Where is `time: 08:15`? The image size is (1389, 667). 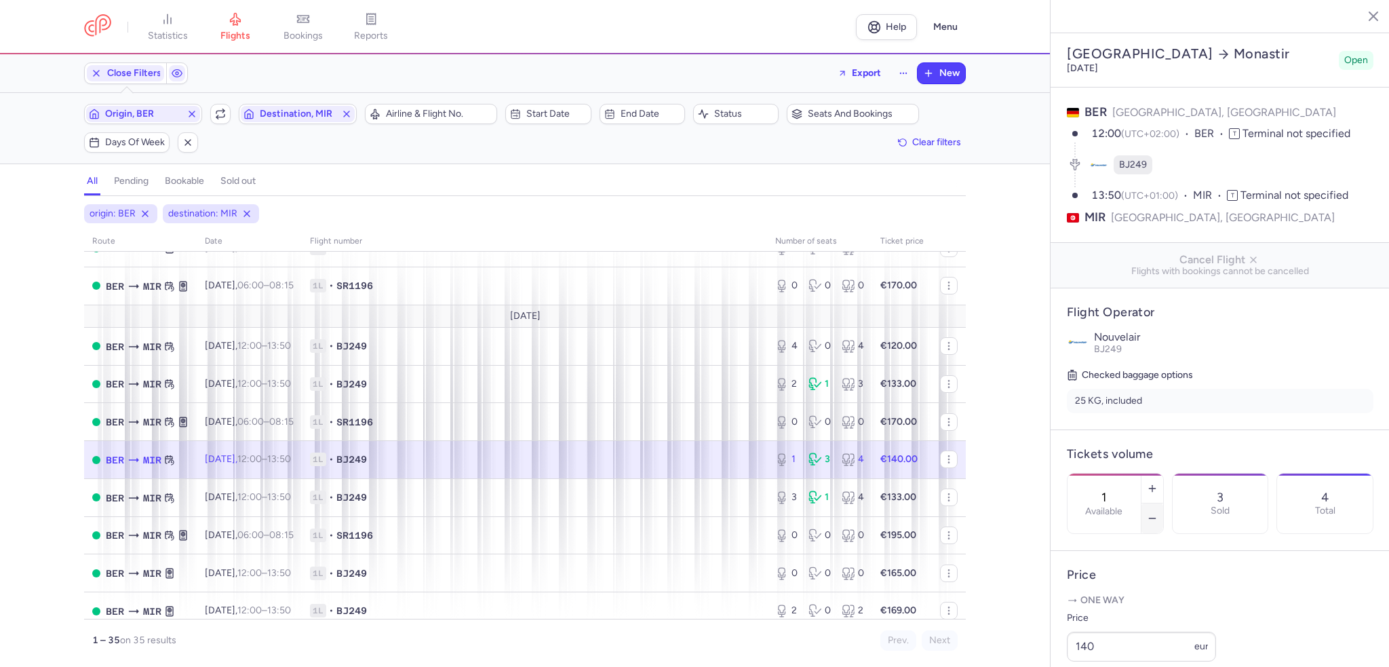
time: 08:15 is located at coordinates (281, 534).